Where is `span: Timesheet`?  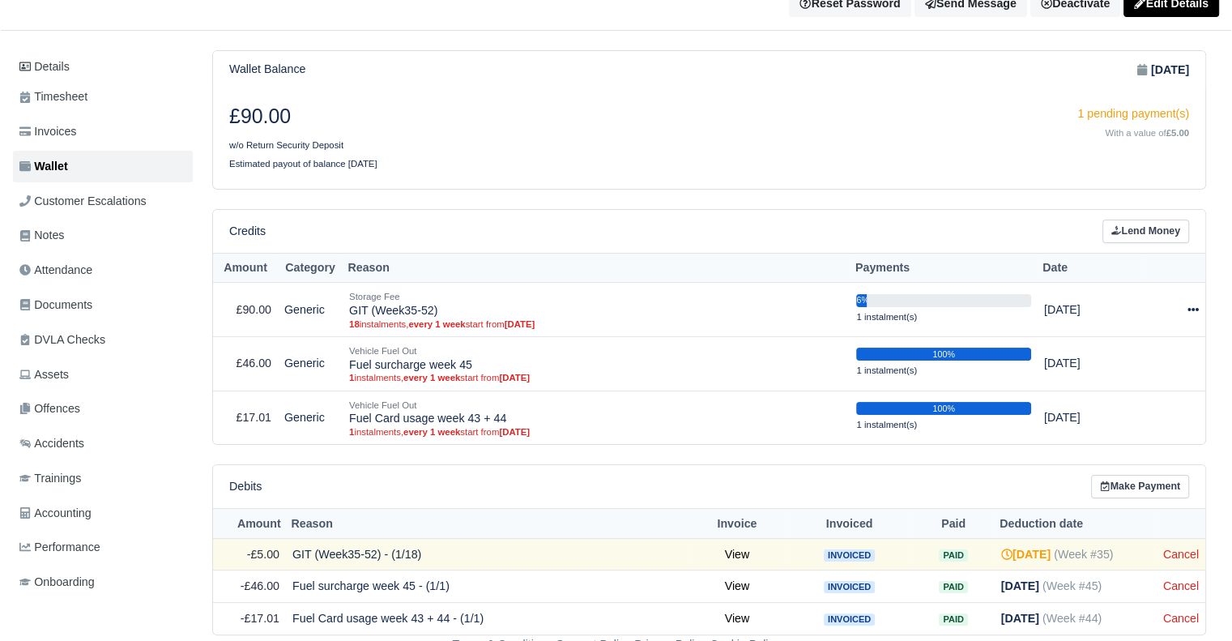 span: Timesheet is located at coordinates (53, 96).